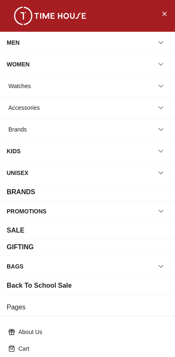  Describe the element at coordinates (91, 348) in the screenshot. I see `p: Cart` at that location.